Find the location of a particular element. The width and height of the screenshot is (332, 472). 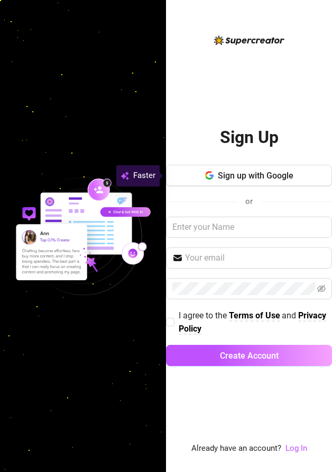

span: and is located at coordinates (290, 315).